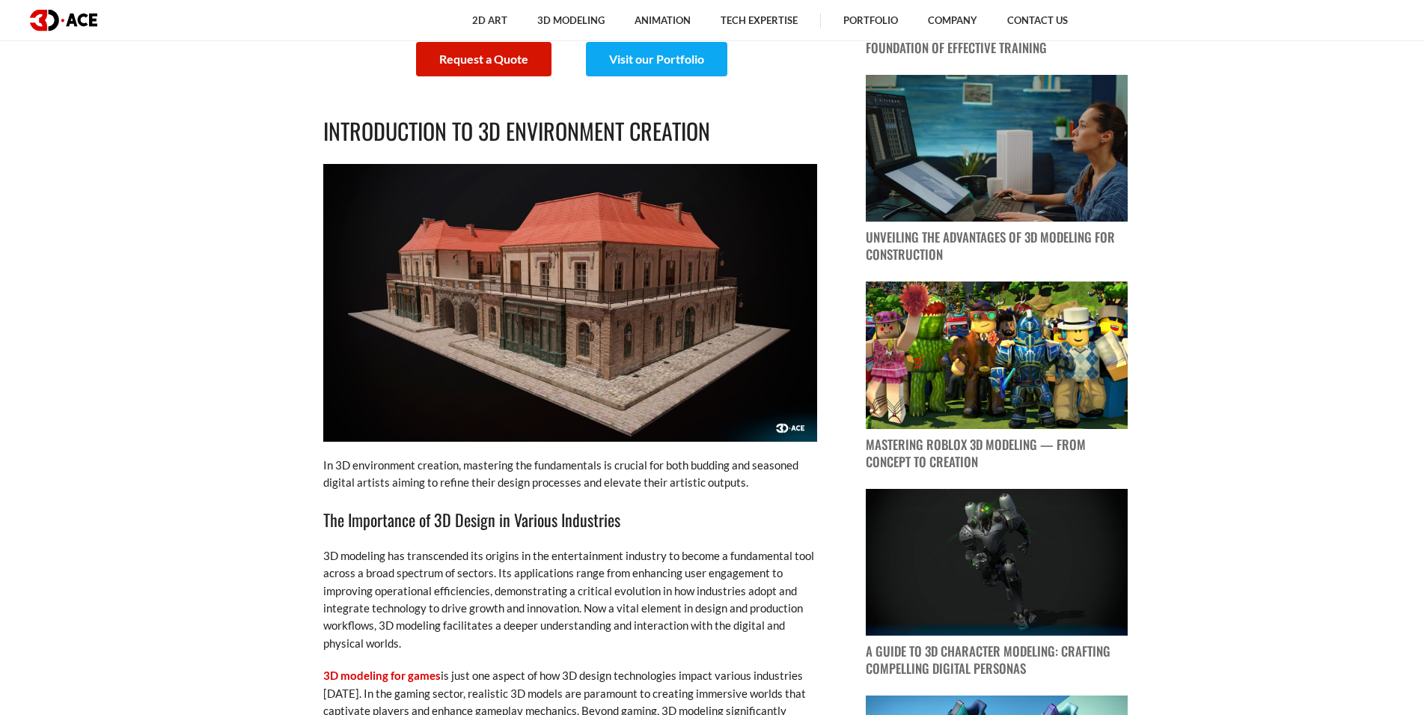 The image size is (1424, 715). What do you see at coordinates (483, 59) in the screenshot?
I see `a: Request a Quote` at bounding box center [483, 59].